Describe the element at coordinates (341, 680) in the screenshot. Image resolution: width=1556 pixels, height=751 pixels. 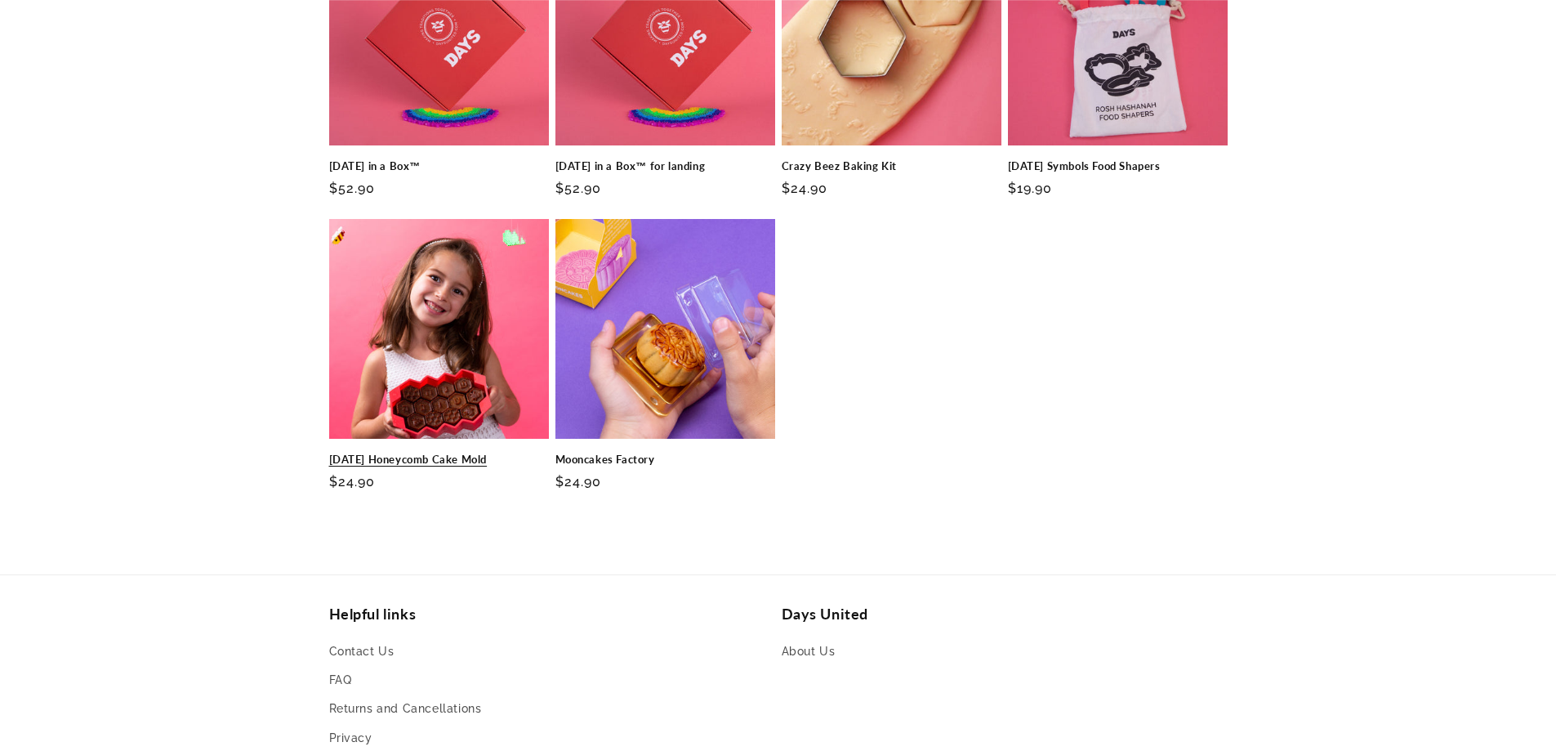
I see `a: FAQ` at that location.